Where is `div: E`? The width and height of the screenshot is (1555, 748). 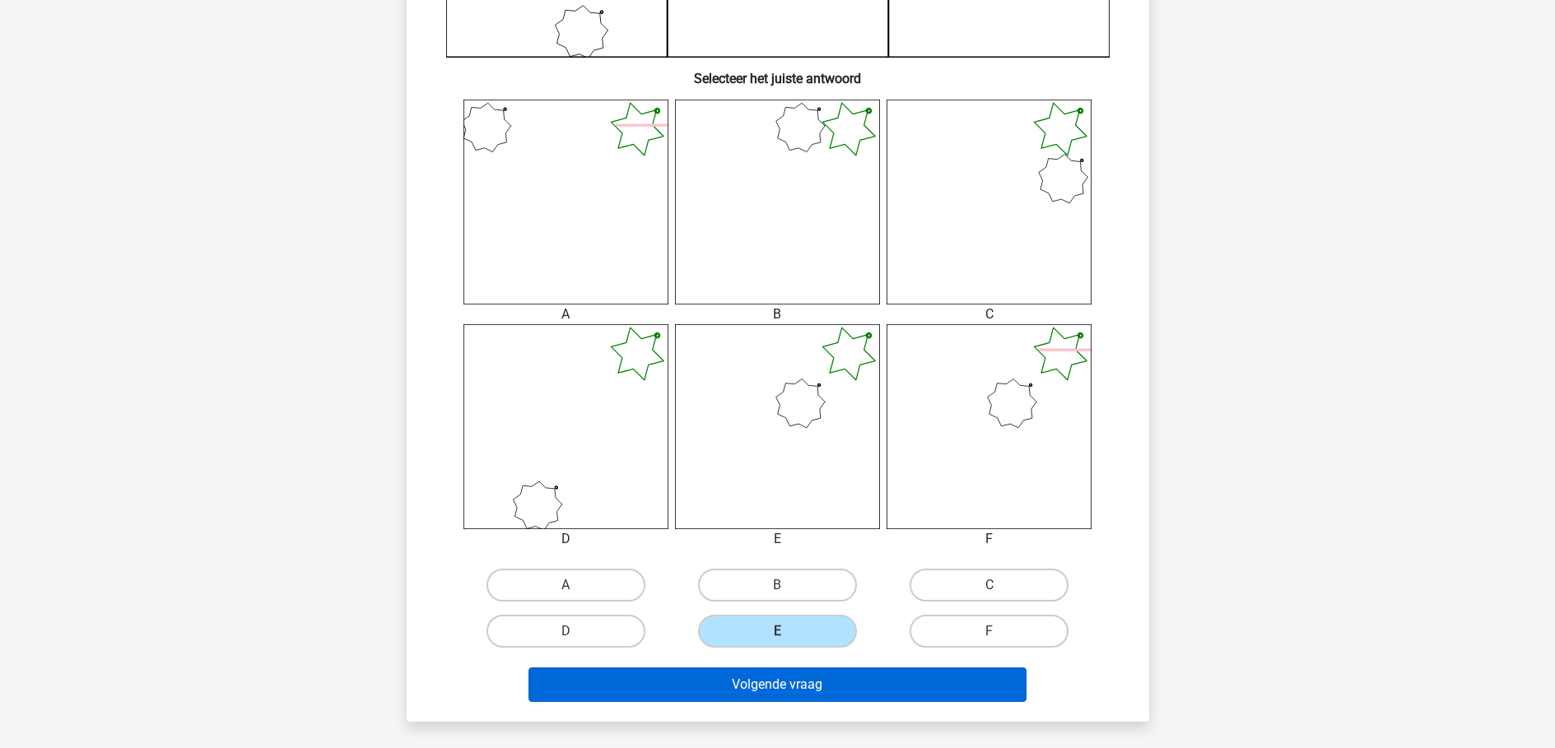 div: E is located at coordinates (777, 539).